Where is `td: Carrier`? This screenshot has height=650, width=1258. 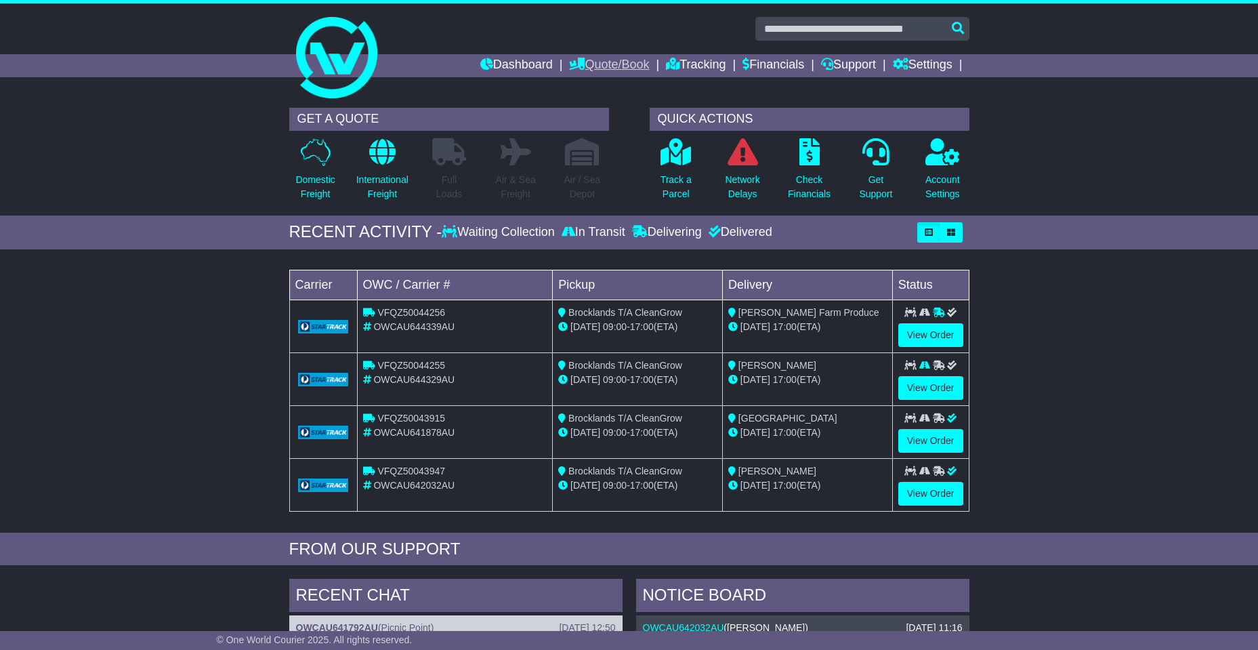 td: Carrier is located at coordinates (323, 285).